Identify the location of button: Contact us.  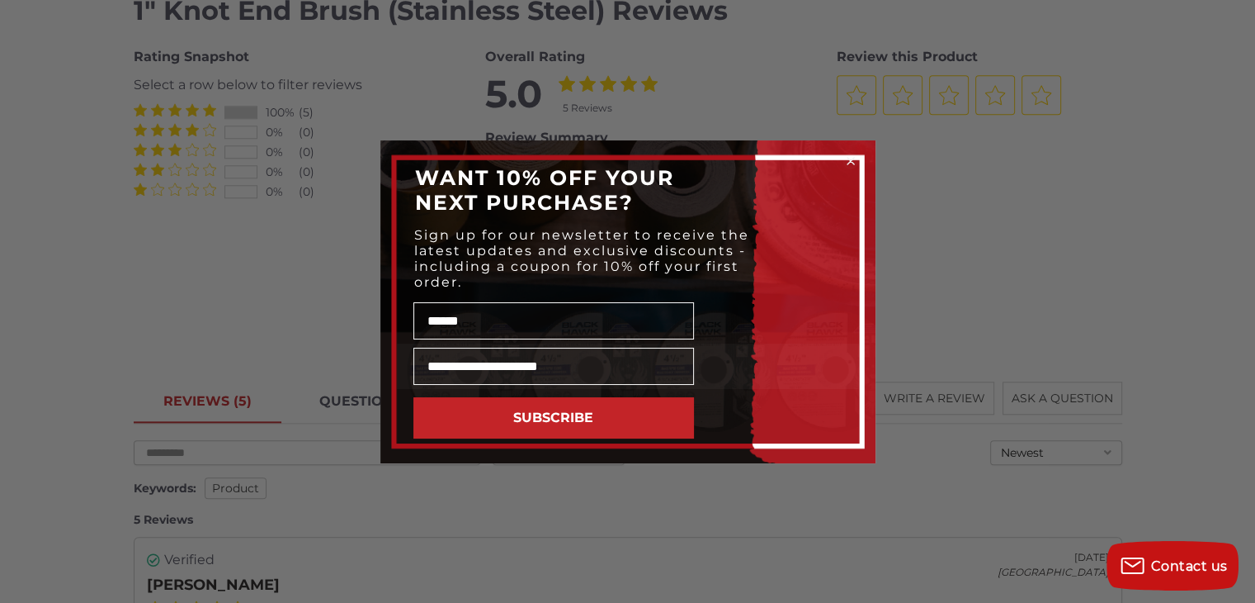
(1173, 565).